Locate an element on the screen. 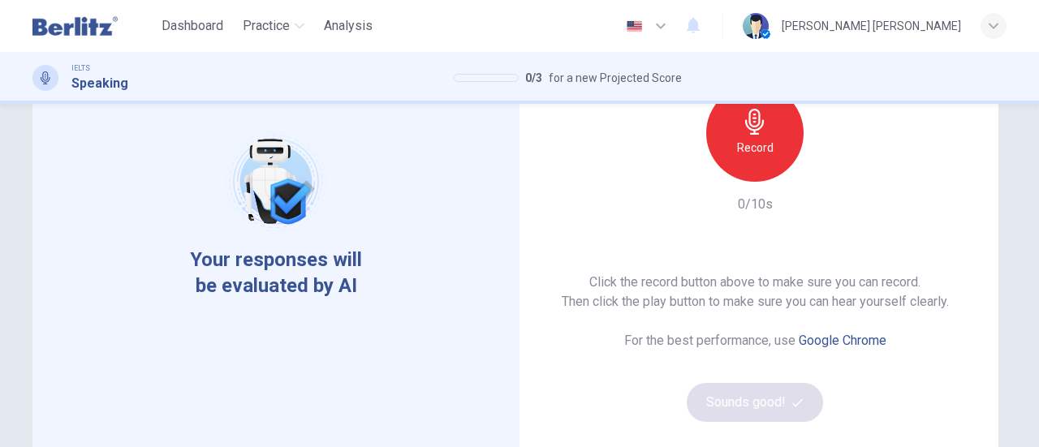 This screenshot has height=447, width=1039. button: Analysis is located at coordinates (348, 26).